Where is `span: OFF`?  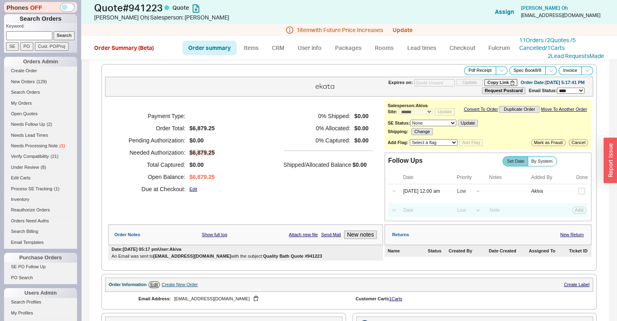
span: OFF is located at coordinates (36, 7).